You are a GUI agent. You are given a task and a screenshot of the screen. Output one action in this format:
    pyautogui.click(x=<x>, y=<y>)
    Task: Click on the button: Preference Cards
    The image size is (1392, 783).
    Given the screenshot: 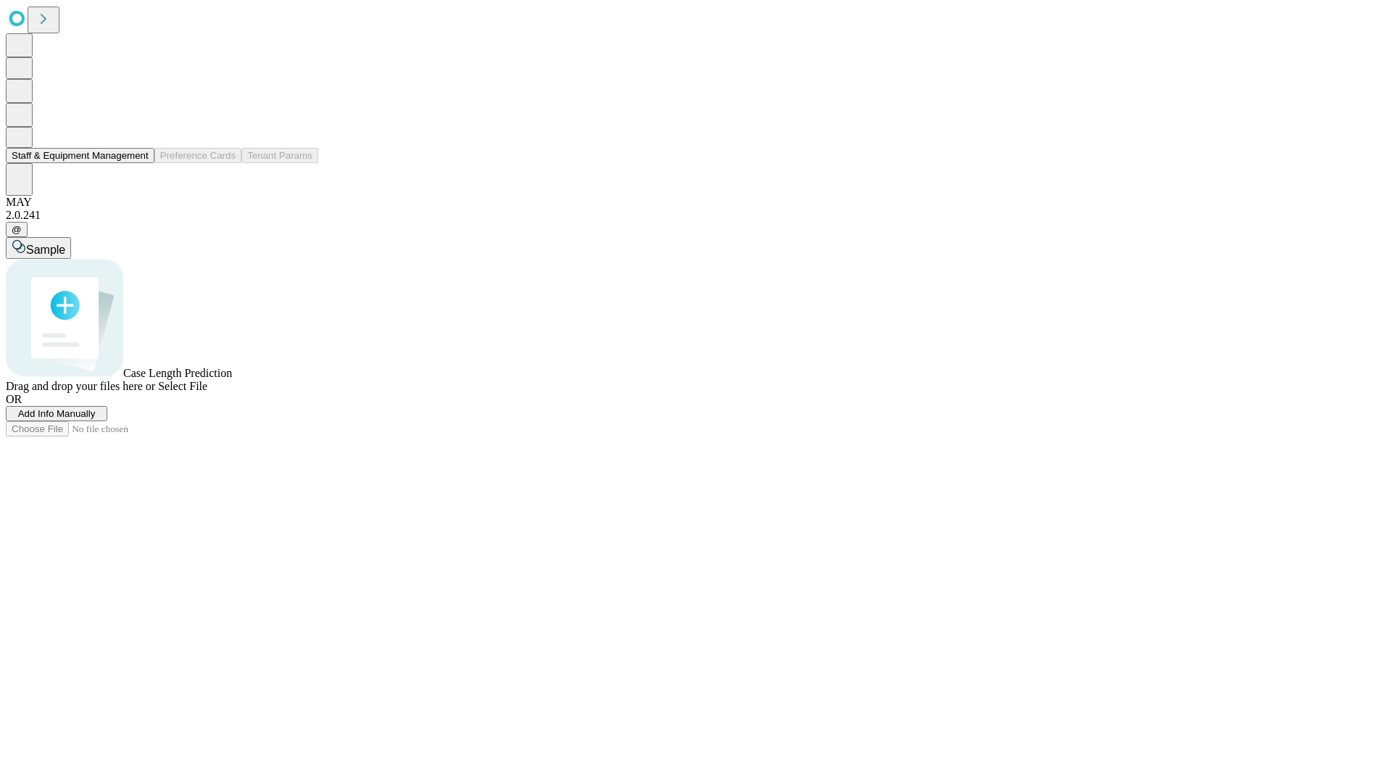 What is the action you would take?
    pyautogui.click(x=198, y=155)
    